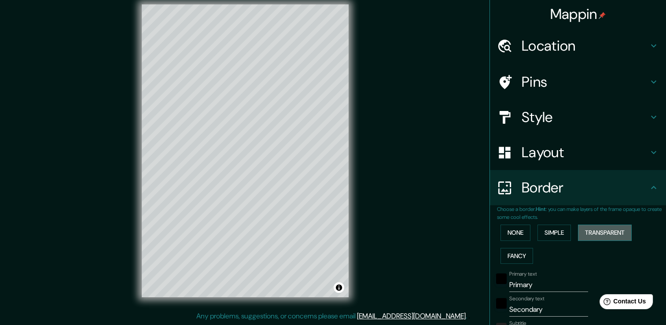  I want to click on p: Any problems, suggestions, or concerns please email ., so click(331, 316).